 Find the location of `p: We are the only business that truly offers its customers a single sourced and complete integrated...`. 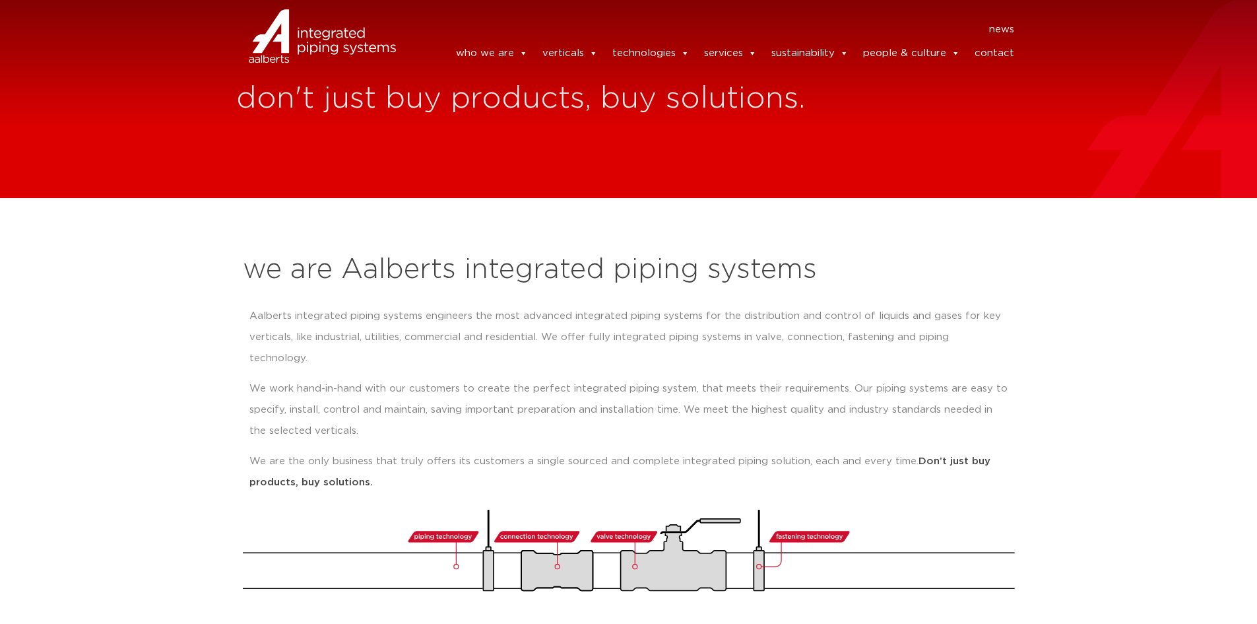

p: We are the only business that truly offers its customers a single sourced and complete integrated... is located at coordinates (629, 472).